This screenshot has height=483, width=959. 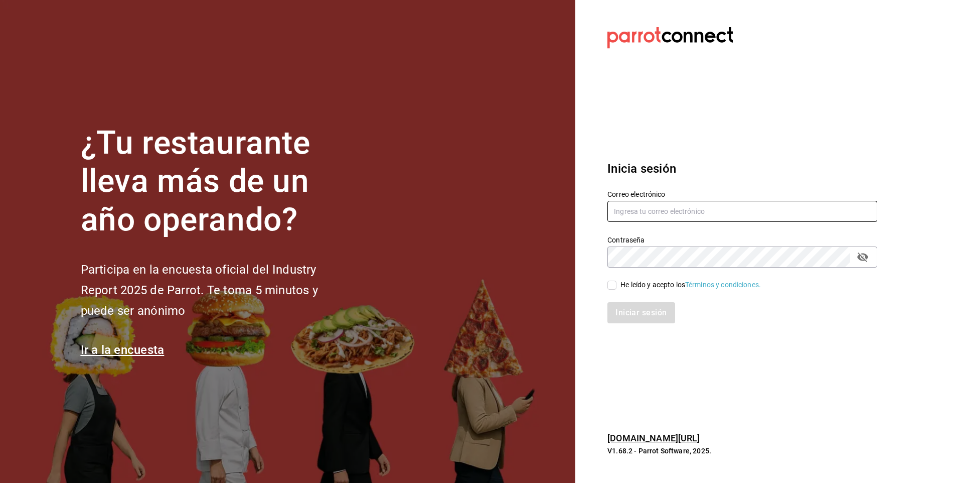 I want to click on button: passwordField, so click(x=863, y=257).